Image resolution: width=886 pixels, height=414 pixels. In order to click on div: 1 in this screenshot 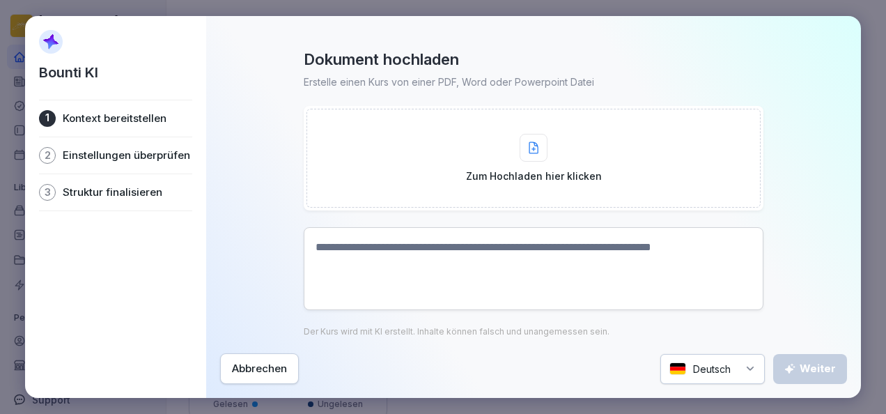, I will do `click(47, 118)`.